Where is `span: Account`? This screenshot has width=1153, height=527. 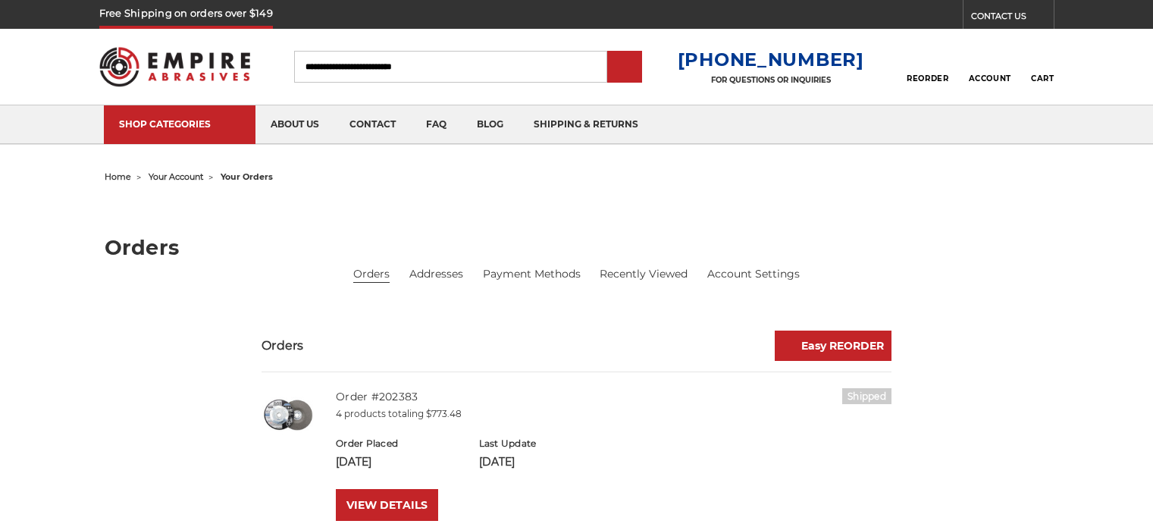 span: Account is located at coordinates (990, 78).